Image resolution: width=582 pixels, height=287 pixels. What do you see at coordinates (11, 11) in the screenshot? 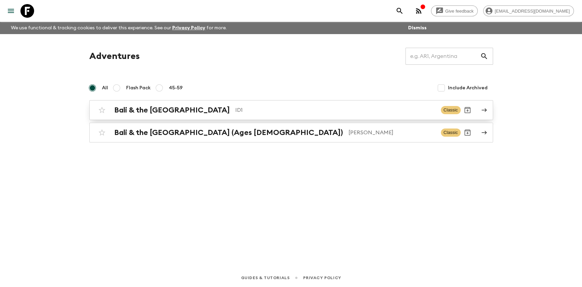
I see `button: menu` at bounding box center [11, 11].